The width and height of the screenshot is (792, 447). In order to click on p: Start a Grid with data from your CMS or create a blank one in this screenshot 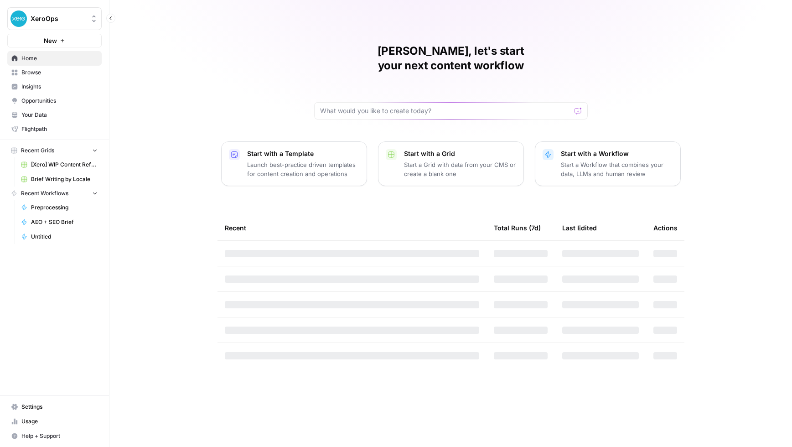, I will do `click(460, 169)`.